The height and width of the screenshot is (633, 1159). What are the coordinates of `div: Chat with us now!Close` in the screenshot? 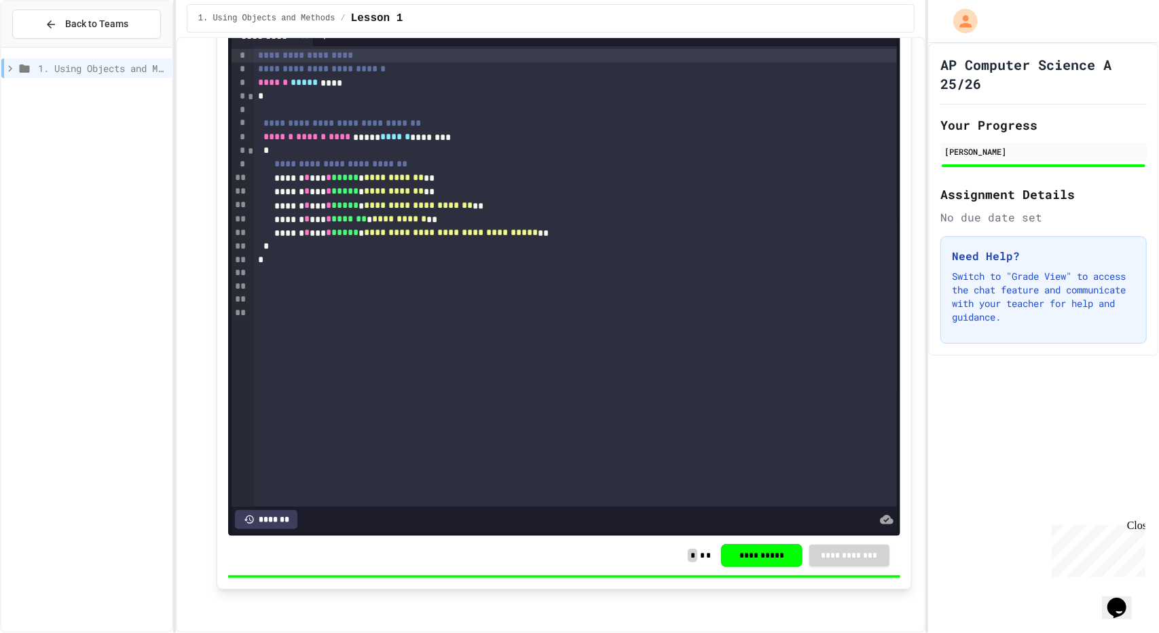 It's located at (50, 45).